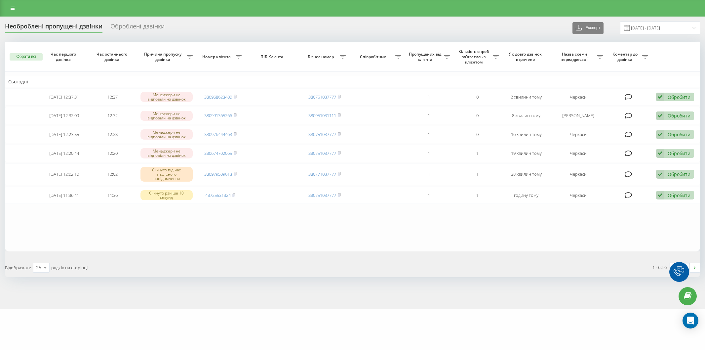 Image resolution: width=705 pixels, height=350 pixels. What do you see at coordinates (526, 195) in the screenshot?
I see `td: годину тому` at bounding box center [526, 195].